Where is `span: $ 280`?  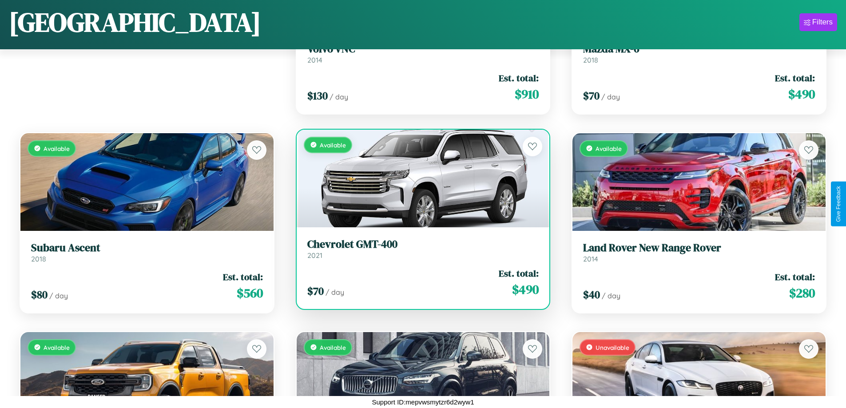 span: $ 280 is located at coordinates (802, 293).